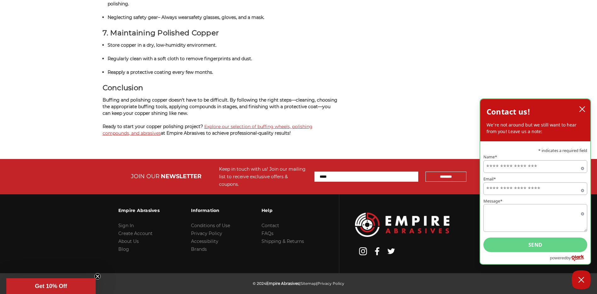 This screenshot has width=597, height=294. I want to click on strong: Neglecting safety gear, so click(133, 17).